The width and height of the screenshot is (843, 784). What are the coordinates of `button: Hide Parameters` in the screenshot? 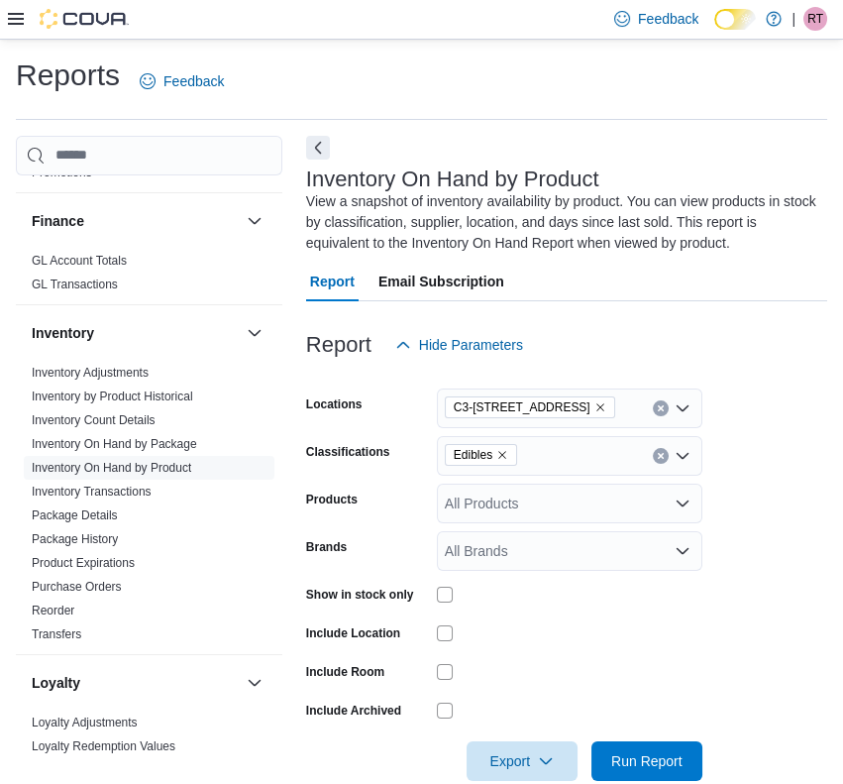 It's located at (459, 345).